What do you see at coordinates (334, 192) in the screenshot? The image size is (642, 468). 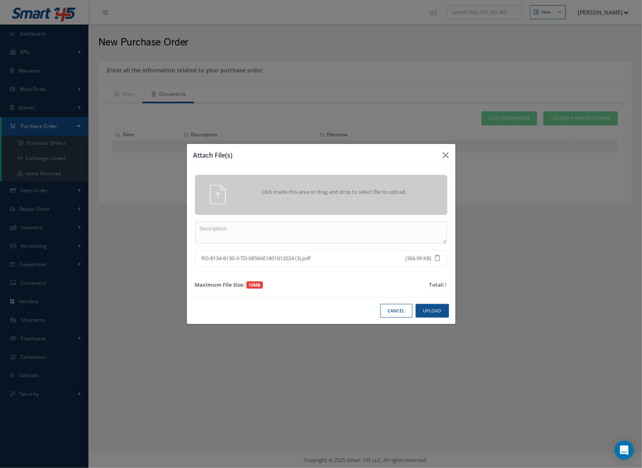 I see `span: Click inside this area or drag and drop to select file to upload.` at bounding box center [334, 192].